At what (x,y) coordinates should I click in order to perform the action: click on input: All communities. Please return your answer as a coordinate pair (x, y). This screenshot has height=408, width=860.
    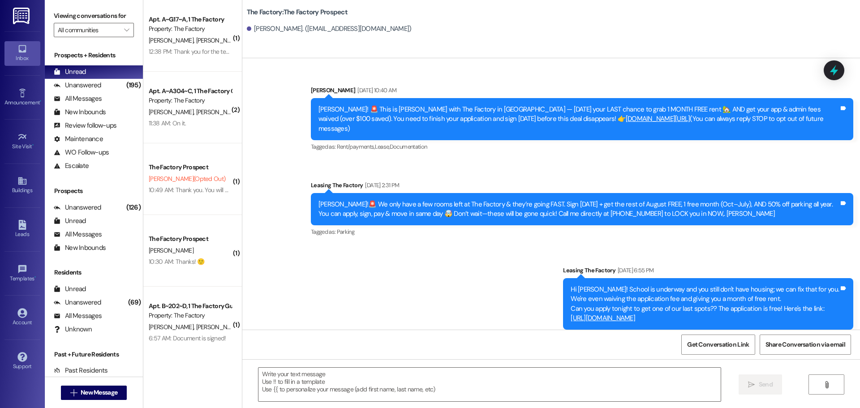
    Looking at the image, I should click on (89, 30).